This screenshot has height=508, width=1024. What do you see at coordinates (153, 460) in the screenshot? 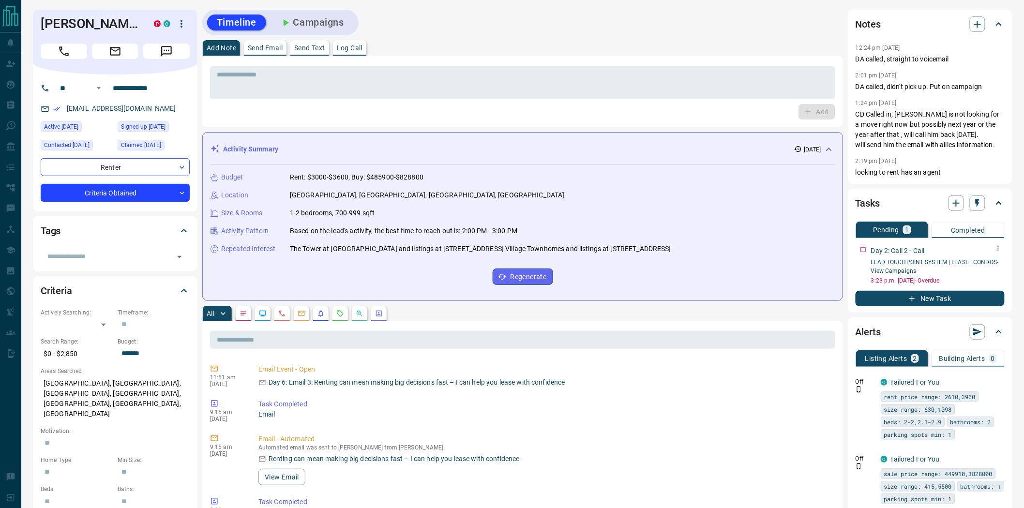
I see `p: Min Size:` at bounding box center [153, 460].